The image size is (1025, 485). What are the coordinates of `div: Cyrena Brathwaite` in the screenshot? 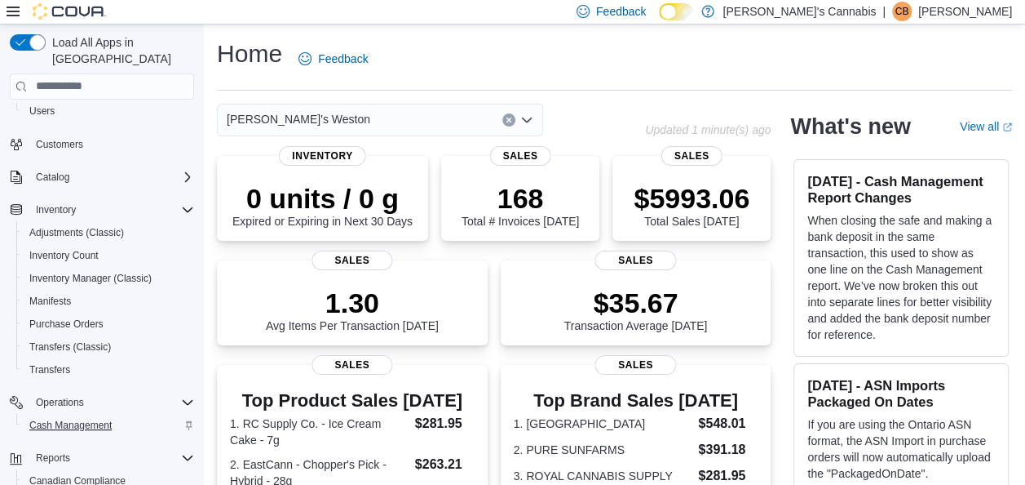 It's located at (902, 11).